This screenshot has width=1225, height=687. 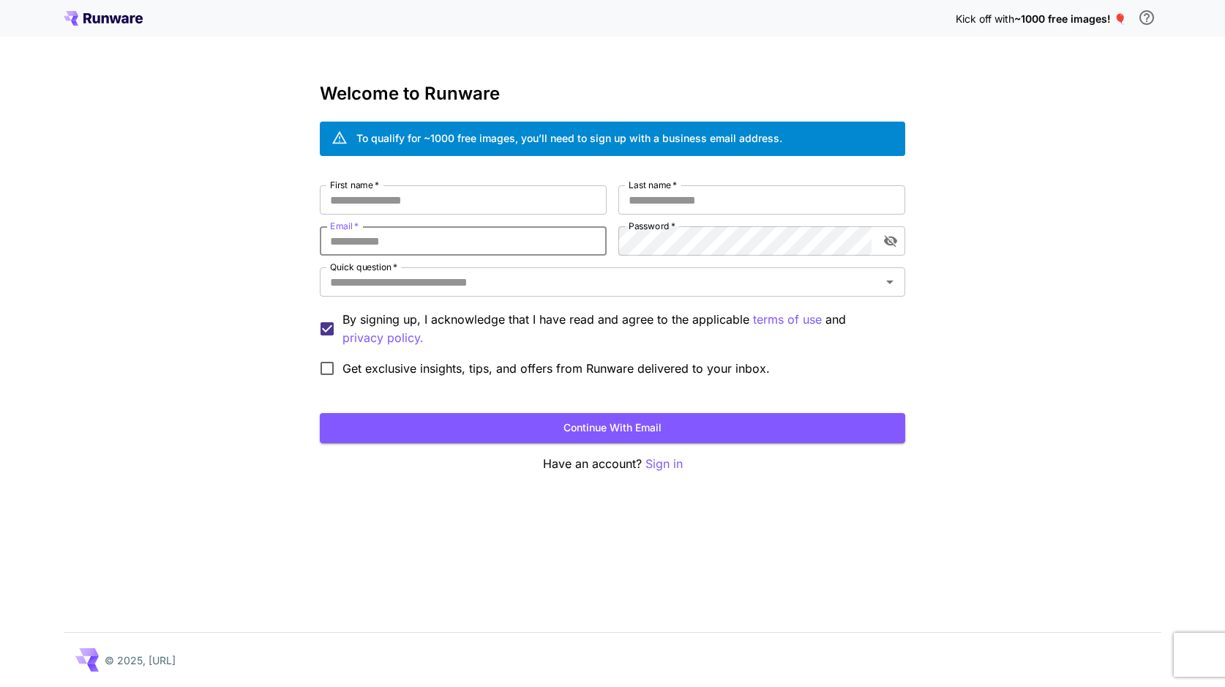 What do you see at coordinates (890, 282) in the screenshot?
I see `button: Open` at bounding box center [890, 282].